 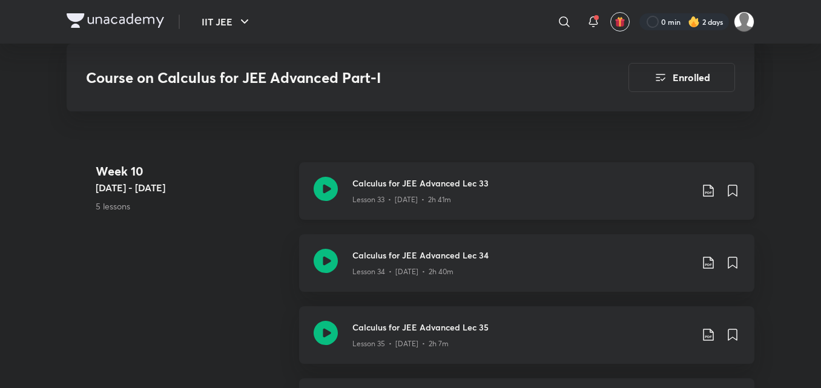 What do you see at coordinates (620, 22) in the screenshot?
I see `img: avatar` at bounding box center [620, 22].